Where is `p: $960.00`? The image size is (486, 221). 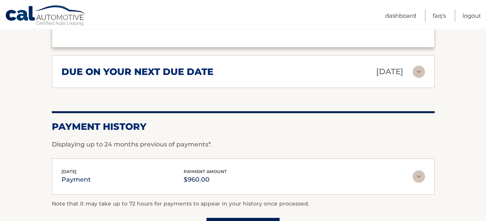
p: $960.00 is located at coordinates (205, 180).